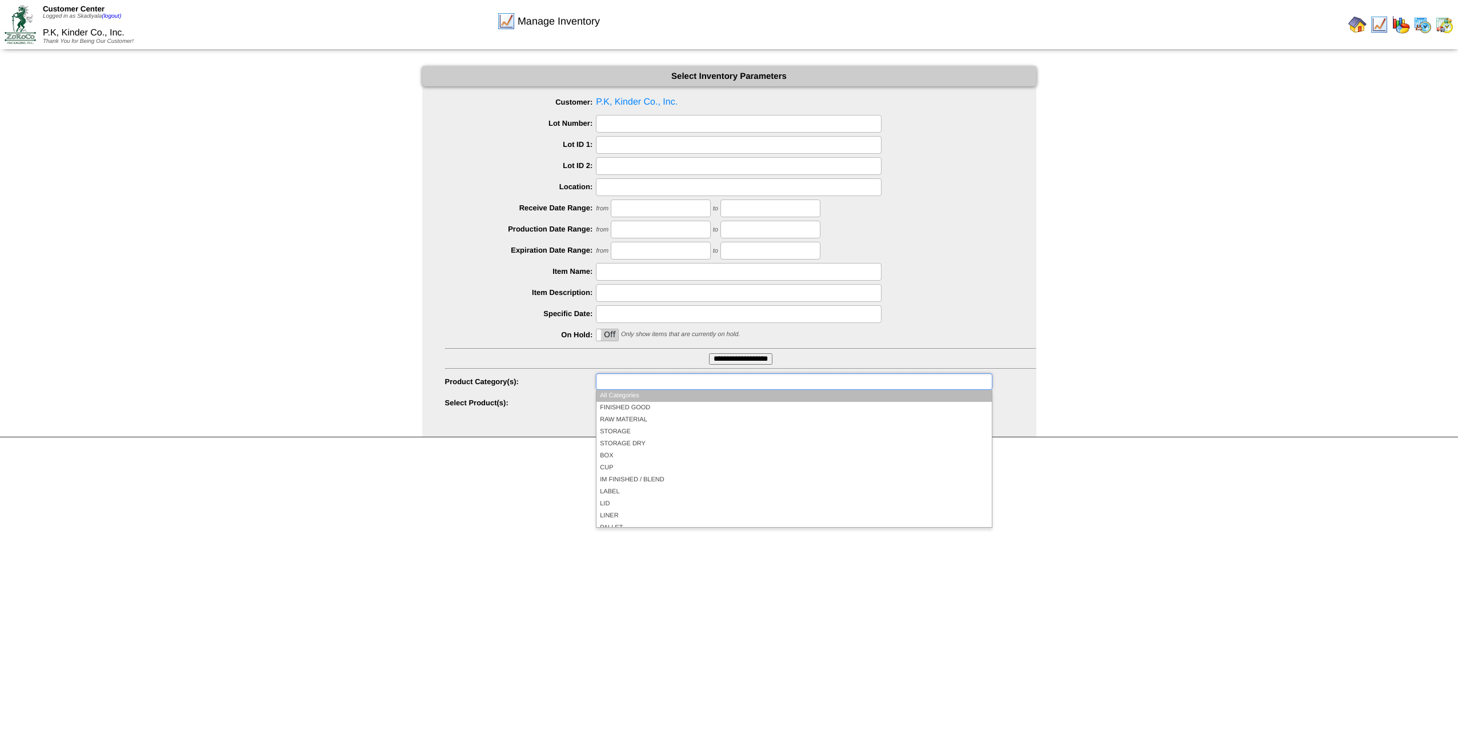 Image resolution: width=1458 pixels, height=734 pixels. I want to click on li: PALLET, so click(794, 527).